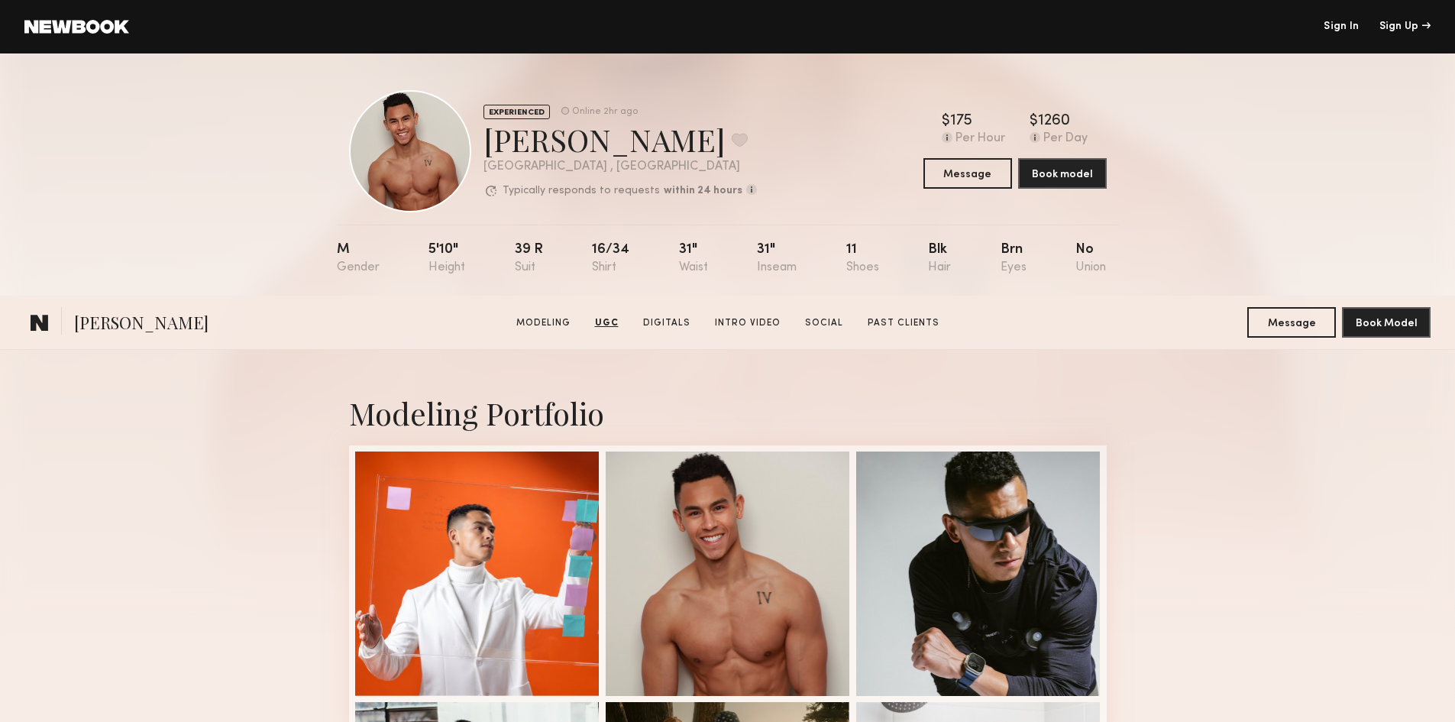 The width and height of the screenshot is (1455, 722). What do you see at coordinates (703, 191) in the screenshot?
I see `b: within 24 hours` at bounding box center [703, 191].